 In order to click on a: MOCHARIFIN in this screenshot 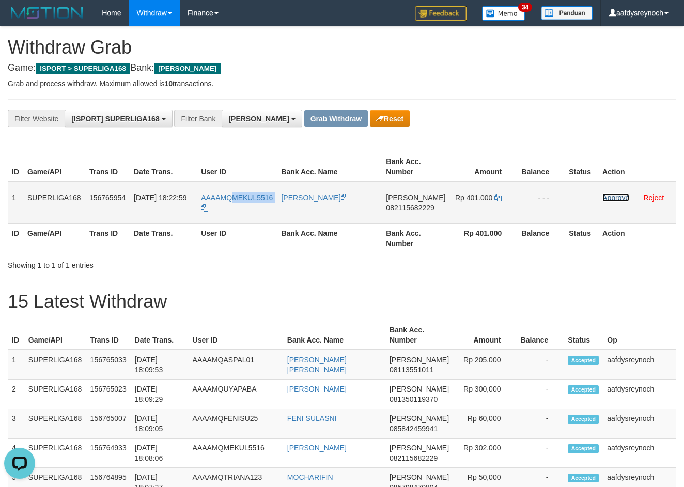, I will do `click(310, 478)`.